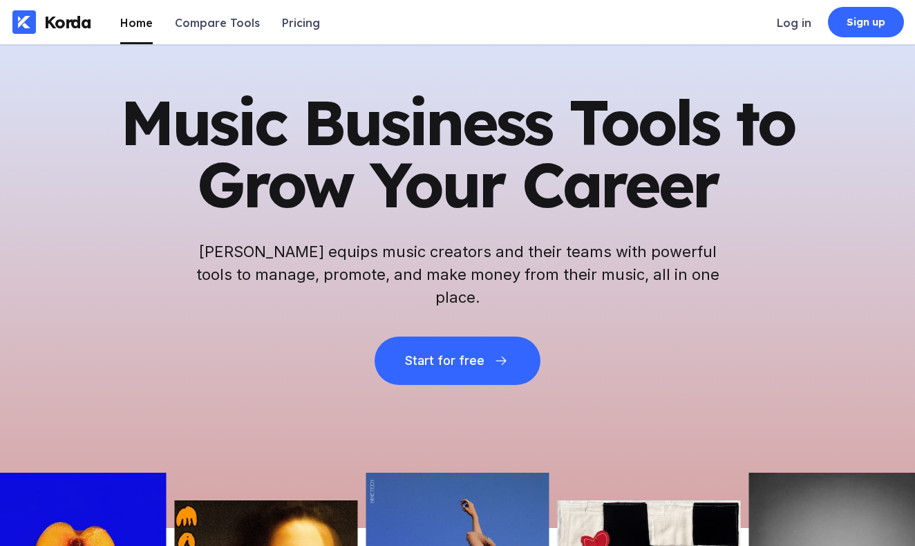 The image size is (915, 546). Describe the element at coordinates (458, 361) in the screenshot. I see `button: Start for free` at that location.